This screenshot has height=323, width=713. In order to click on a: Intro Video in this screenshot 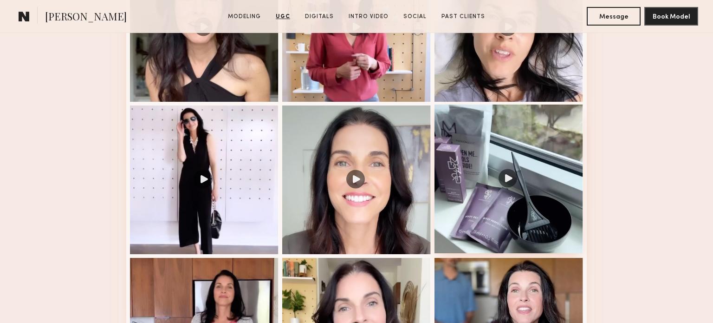, I will do `click(368, 17)`.